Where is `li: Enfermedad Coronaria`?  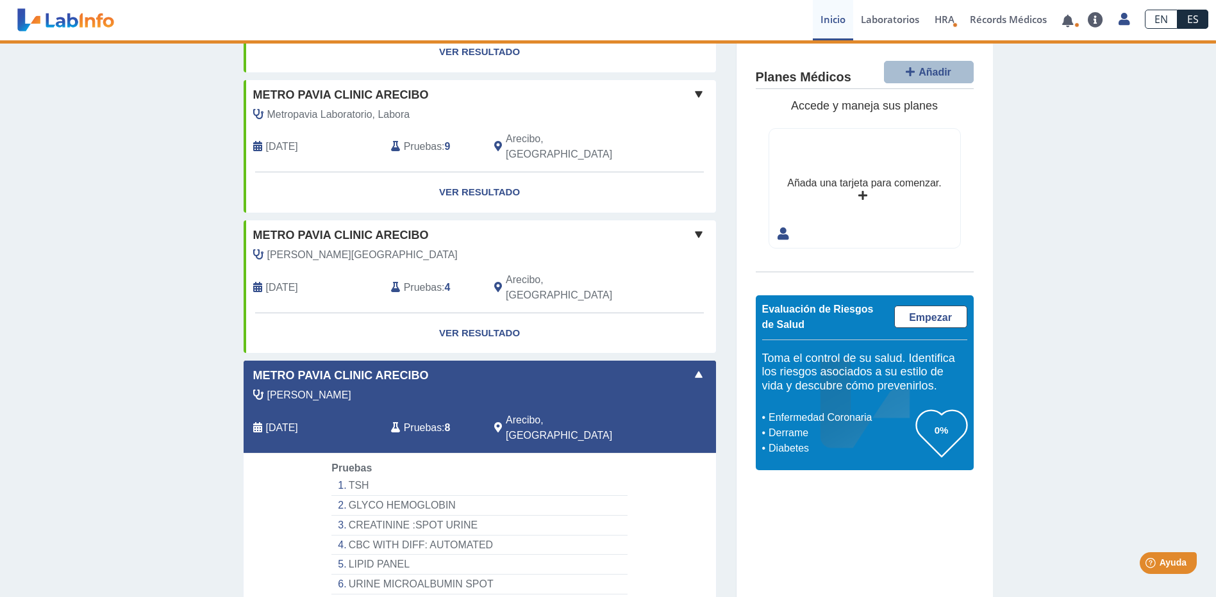 li: Enfermedad Coronaria is located at coordinates (840, 418).